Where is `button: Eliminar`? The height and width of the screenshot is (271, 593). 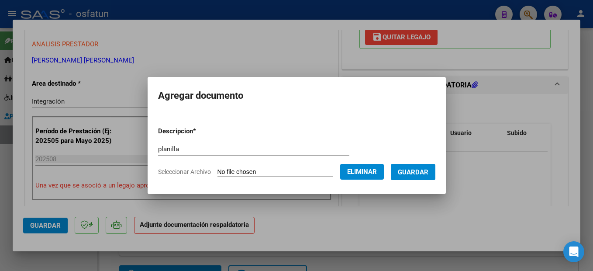 button: Eliminar is located at coordinates (362, 172).